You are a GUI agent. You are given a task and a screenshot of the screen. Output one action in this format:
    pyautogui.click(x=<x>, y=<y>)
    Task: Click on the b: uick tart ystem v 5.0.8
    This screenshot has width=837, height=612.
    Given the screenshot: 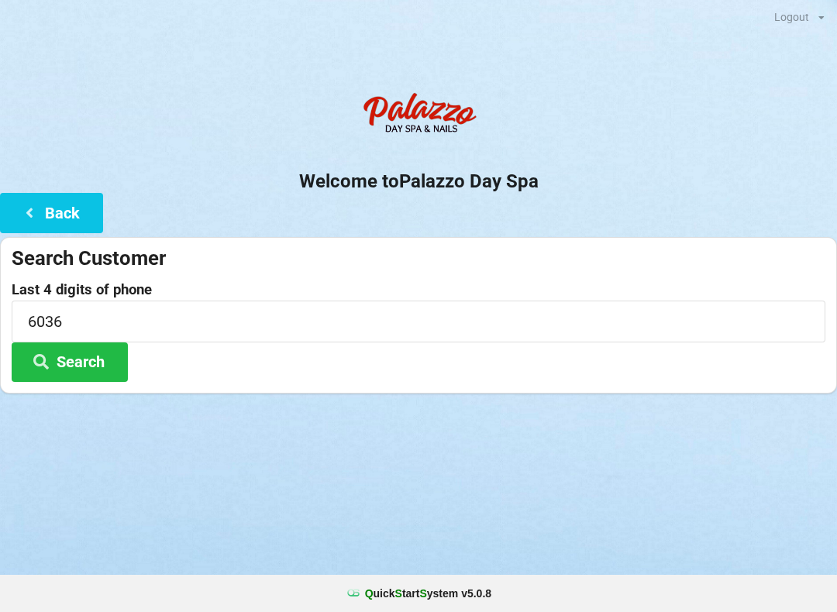 What is the action you would take?
    pyautogui.click(x=428, y=594)
    